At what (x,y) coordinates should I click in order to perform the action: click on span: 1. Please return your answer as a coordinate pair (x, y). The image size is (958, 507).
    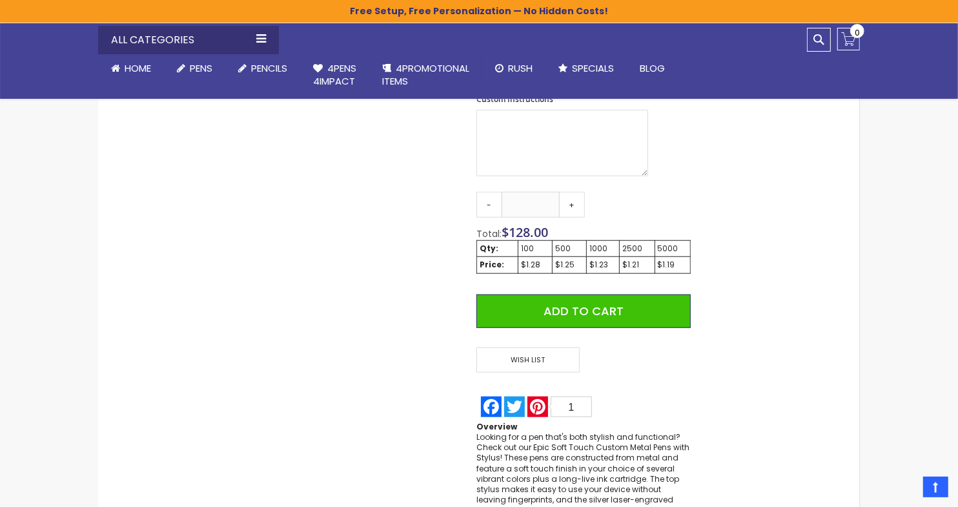
    Looking at the image, I should click on (571, 407).